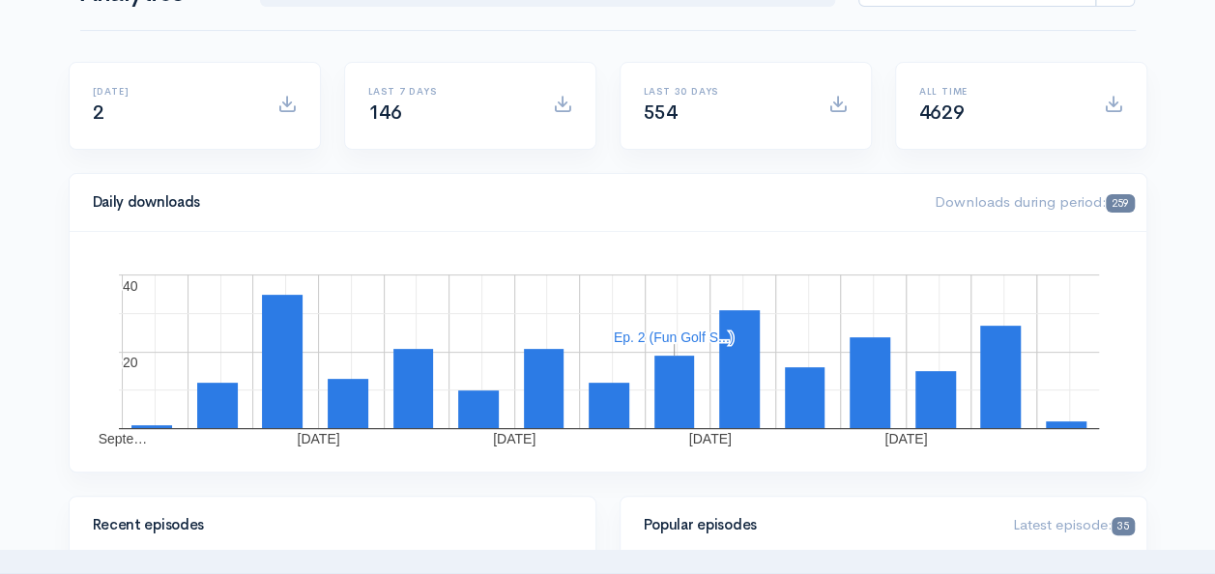 The image size is (1215, 574). What do you see at coordinates (1033, 201) in the screenshot?
I see `span: Downloads during period:` at bounding box center [1033, 201].